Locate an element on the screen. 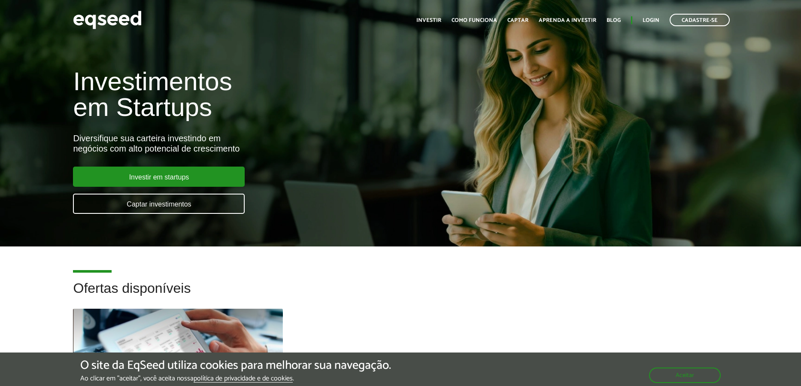 Image resolution: width=801 pixels, height=386 pixels. a: política de privacidade e de cookies is located at coordinates (243, 378).